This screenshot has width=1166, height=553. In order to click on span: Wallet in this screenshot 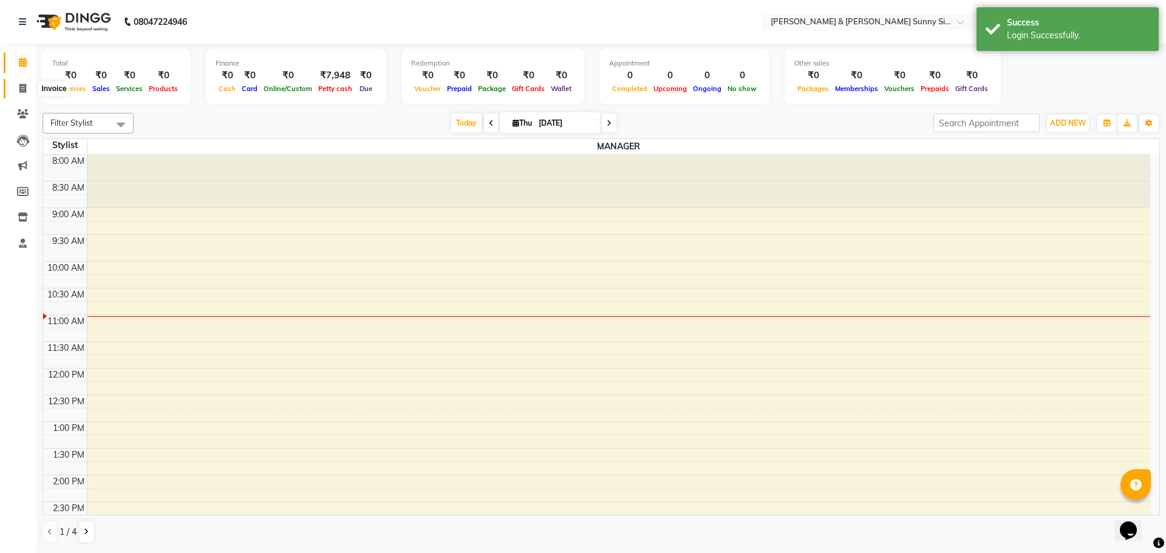, I will do `click(561, 89)`.